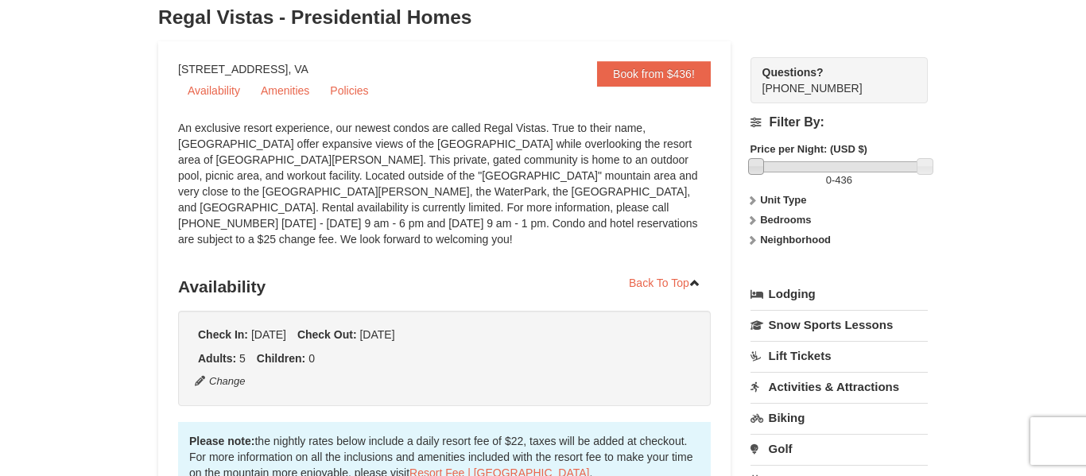 This screenshot has width=1086, height=476. What do you see at coordinates (220, 382) in the screenshot?
I see `button: Change` at bounding box center [220, 382].